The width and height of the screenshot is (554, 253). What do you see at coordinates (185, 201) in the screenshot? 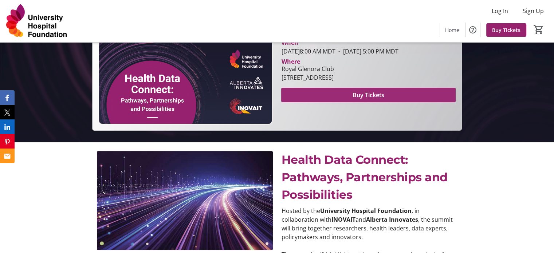
I see `img: undefined` at bounding box center [185, 201].